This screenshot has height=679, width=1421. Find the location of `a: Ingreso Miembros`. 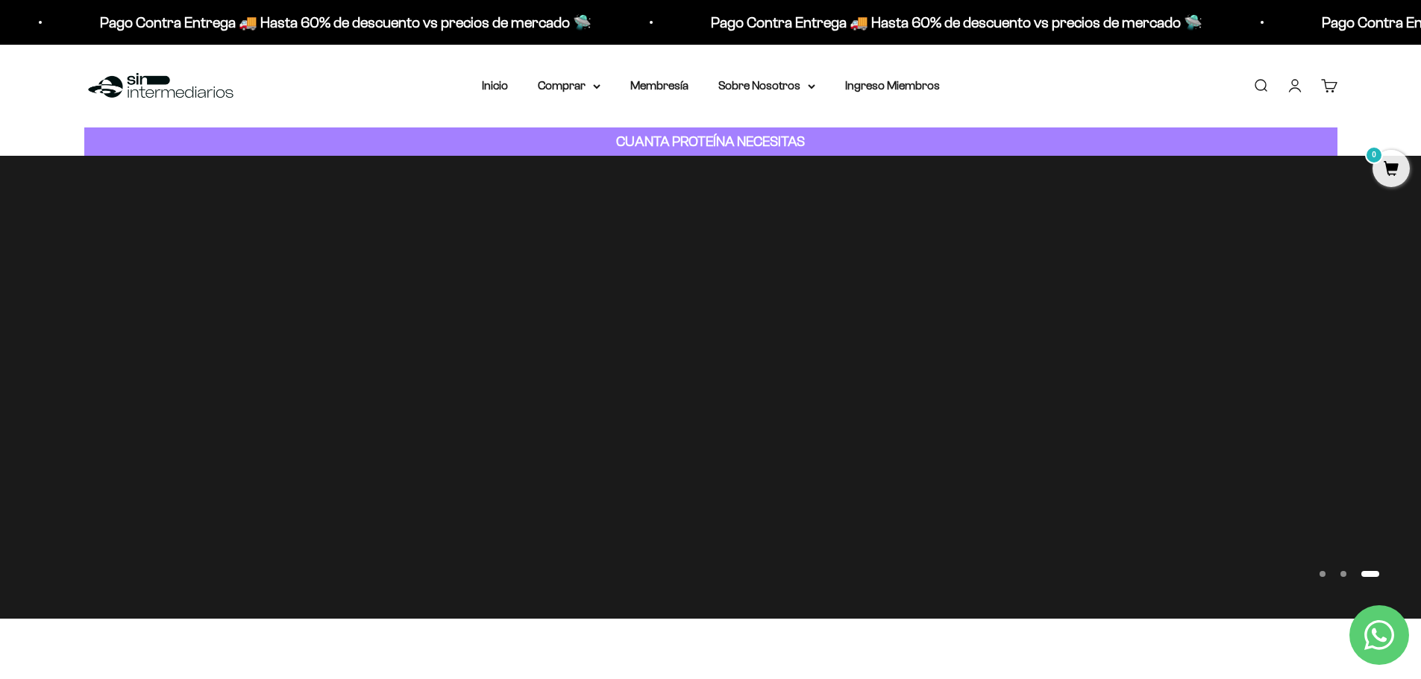

a: Ingreso Miembros is located at coordinates (892, 85).